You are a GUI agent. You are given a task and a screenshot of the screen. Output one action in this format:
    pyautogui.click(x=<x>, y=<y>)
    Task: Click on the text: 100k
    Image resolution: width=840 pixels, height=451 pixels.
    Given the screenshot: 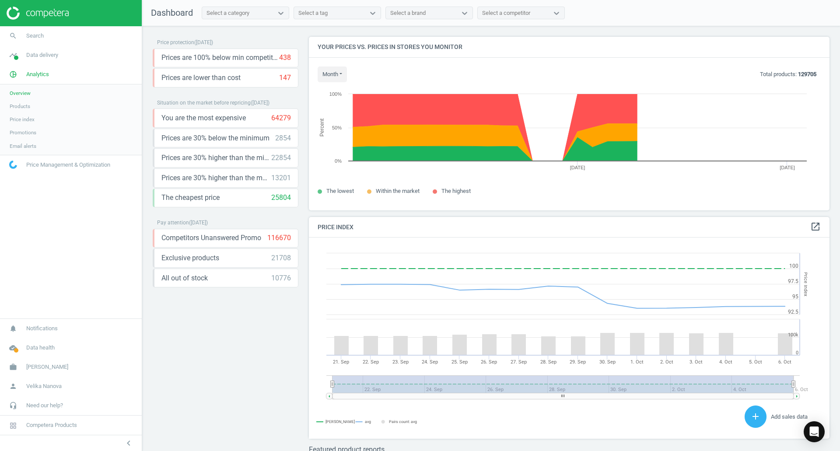 What is the action you would take?
    pyautogui.click(x=793, y=335)
    